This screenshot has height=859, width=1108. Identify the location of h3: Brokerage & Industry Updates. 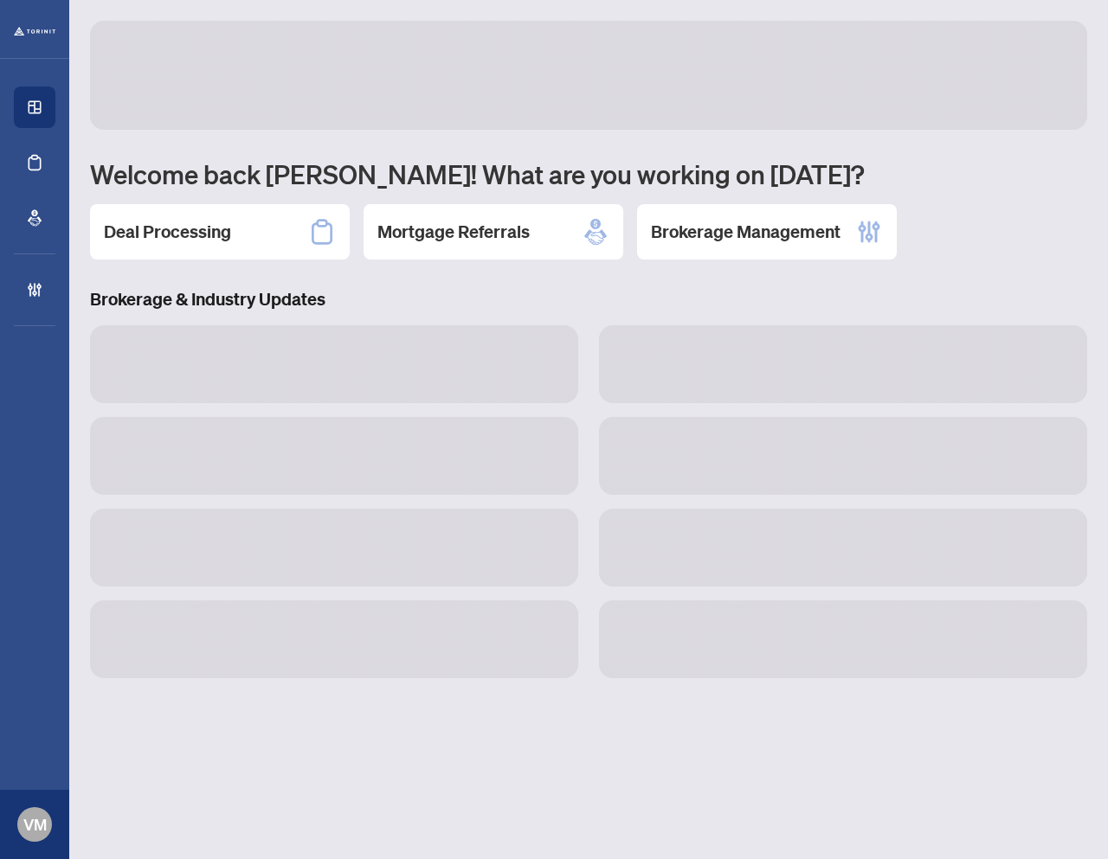
(588, 299).